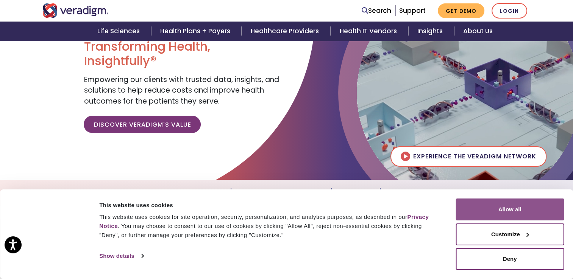 The image size is (573, 279). I want to click on img: Veradigm logo, so click(75, 11).